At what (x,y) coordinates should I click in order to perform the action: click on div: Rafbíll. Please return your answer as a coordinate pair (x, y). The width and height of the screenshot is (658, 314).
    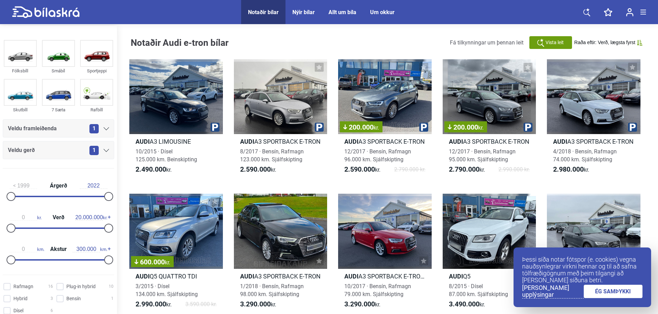
    Looking at the image, I should click on (97, 109).